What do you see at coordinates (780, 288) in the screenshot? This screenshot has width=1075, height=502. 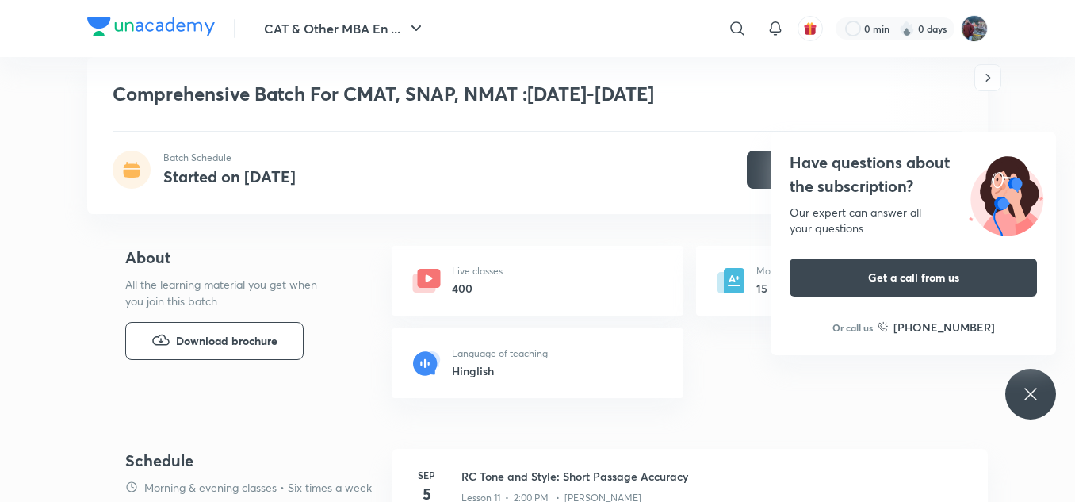 I see `h6: 15` at bounding box center [780, 288].